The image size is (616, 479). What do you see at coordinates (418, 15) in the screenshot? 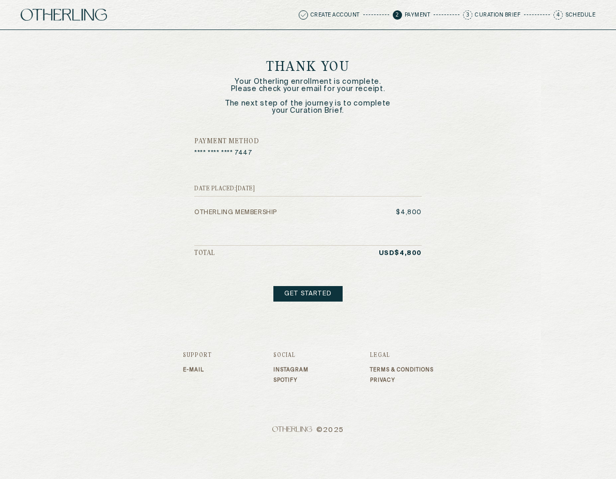
I see `p: Payment` at bounding box center [418, 15].